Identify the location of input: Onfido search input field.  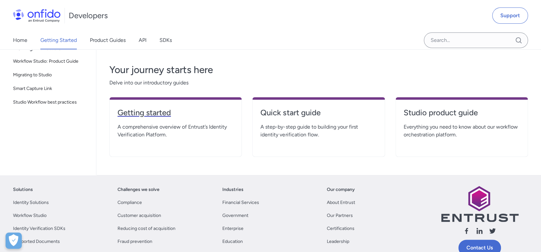
(476, 40).